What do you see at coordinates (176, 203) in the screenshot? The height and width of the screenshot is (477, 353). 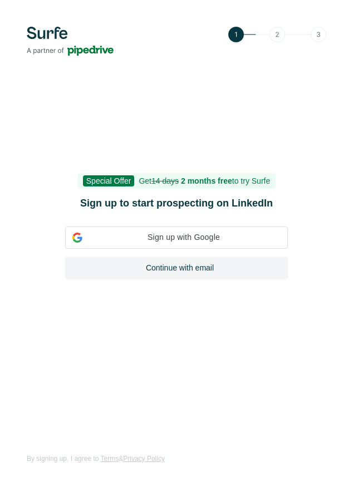 I see `h1: Sign up to start prospecting on LinkedIn` at bounding box center [176, 203].